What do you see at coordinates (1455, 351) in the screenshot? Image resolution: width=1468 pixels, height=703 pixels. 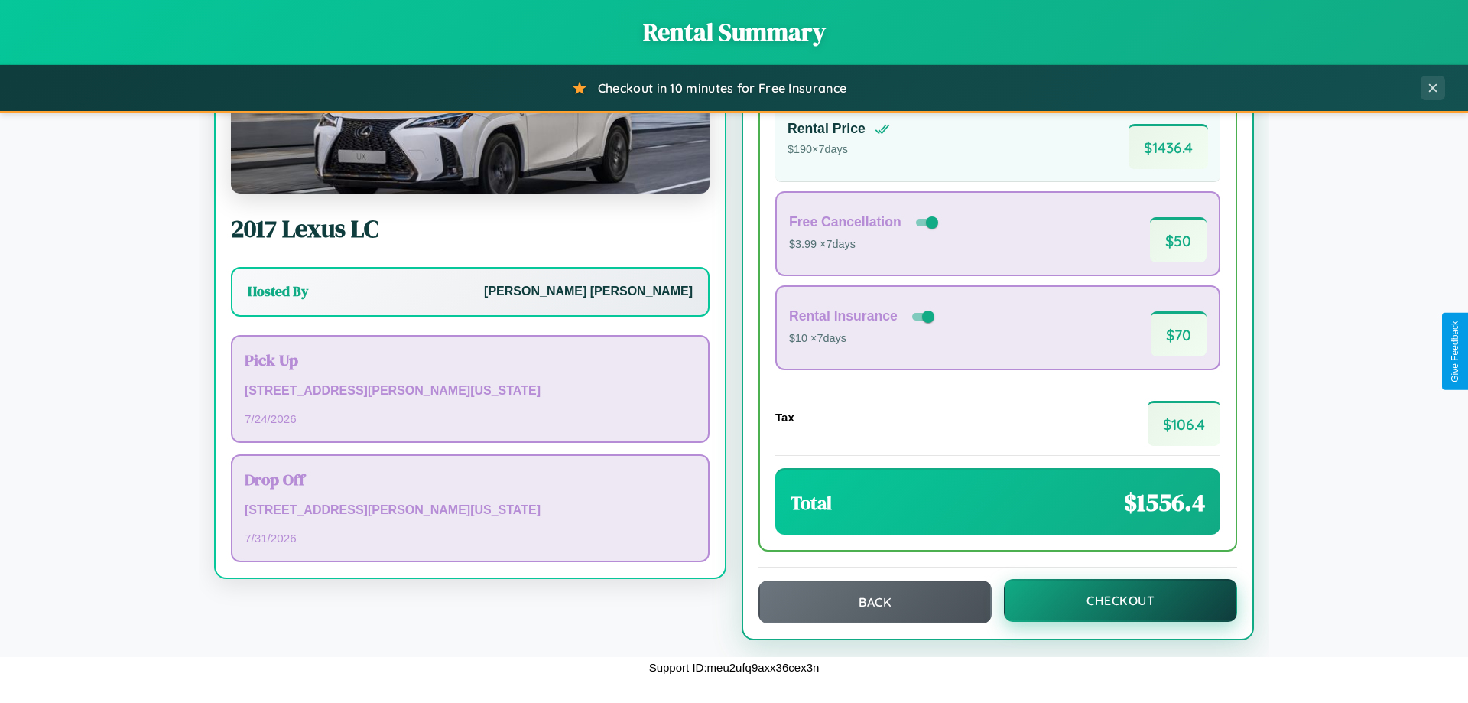 I see `div: Give Feedback` at bounding box center [1455, 351].